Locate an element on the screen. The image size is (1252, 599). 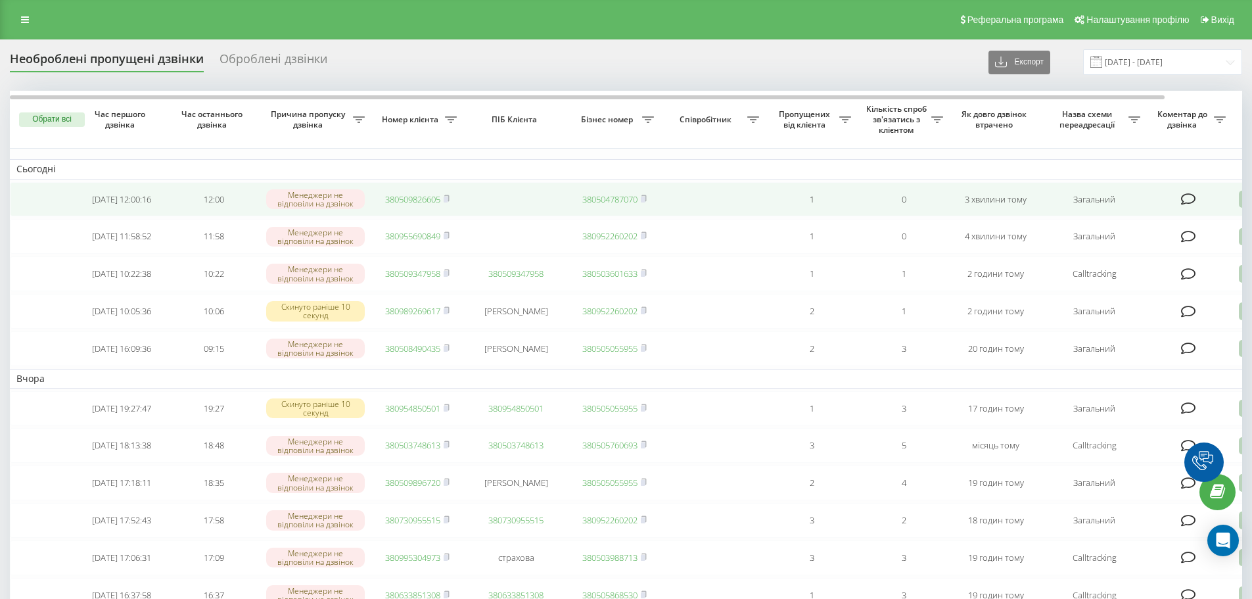
td: 17 годин тому is located at coordinates (996, 408).